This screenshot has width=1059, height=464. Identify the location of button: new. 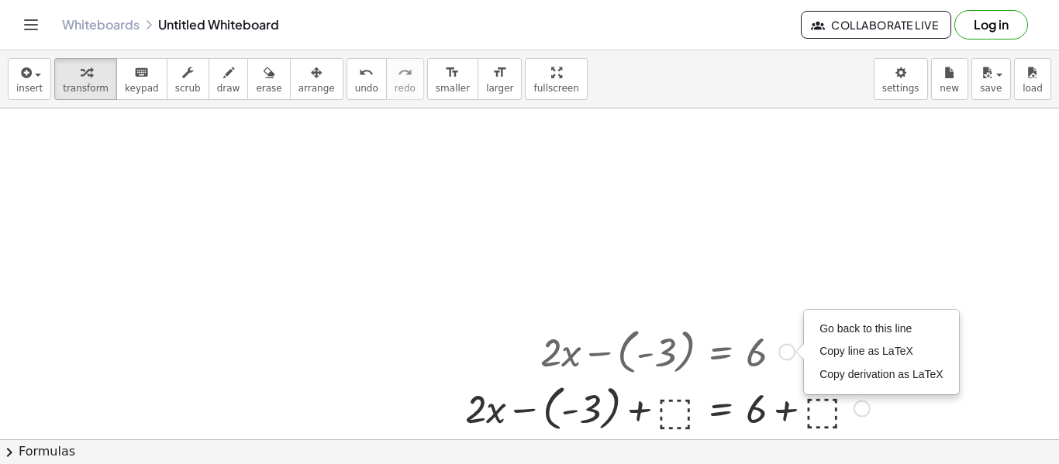
(950, 79).